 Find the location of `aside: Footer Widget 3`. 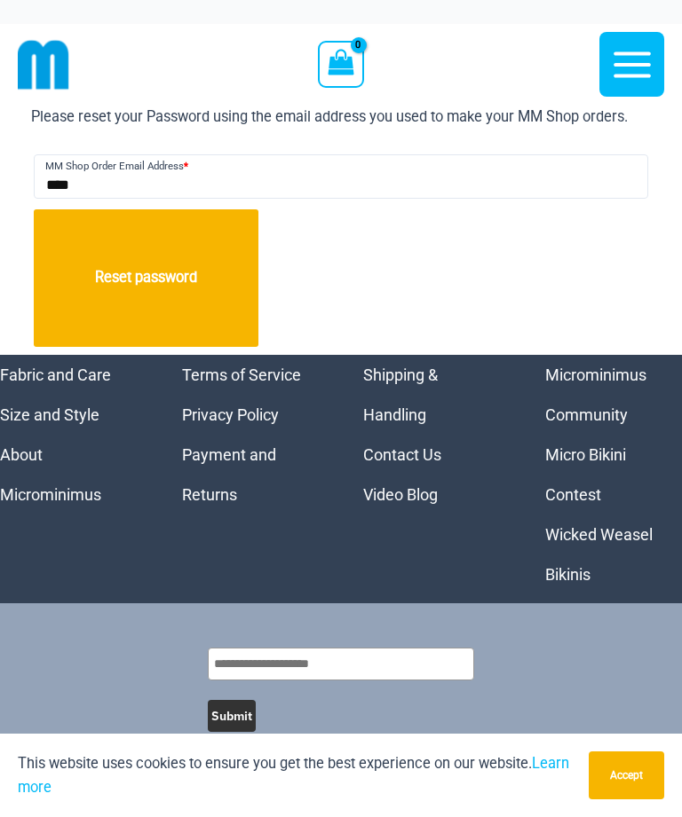

aside: Footer Widget 3 is located at coordinates (431, 435).